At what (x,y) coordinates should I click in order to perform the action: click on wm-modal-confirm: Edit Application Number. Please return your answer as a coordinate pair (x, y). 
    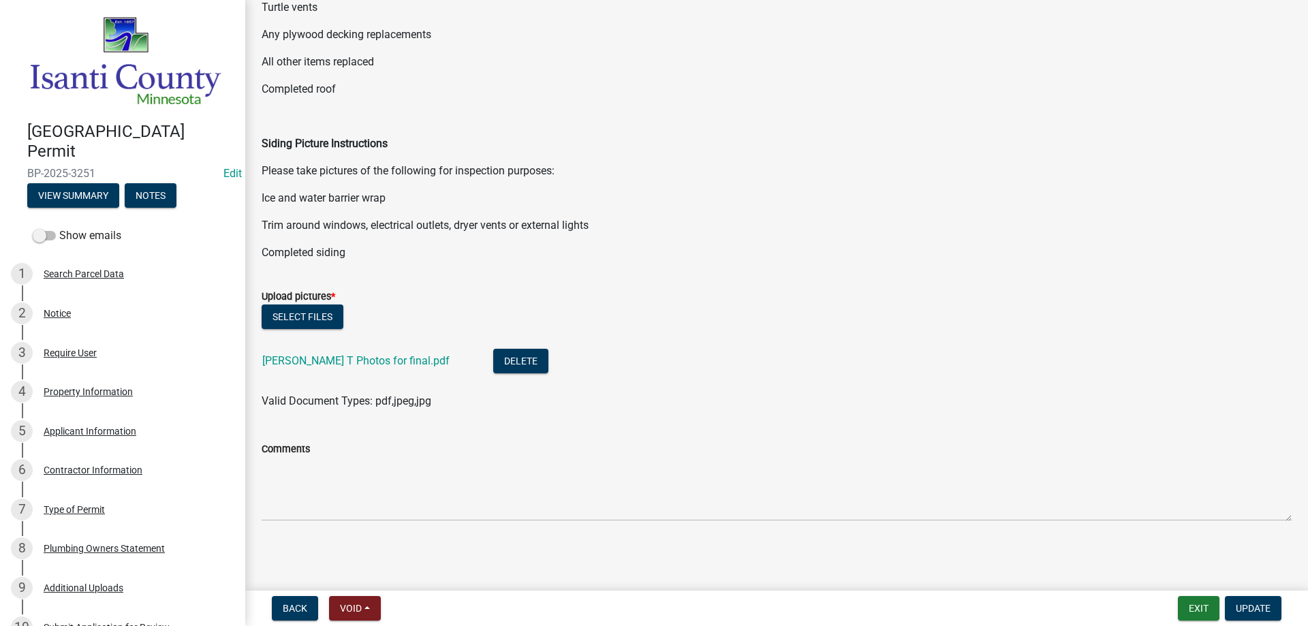
    Looking at the image, I should click on (232, 173).